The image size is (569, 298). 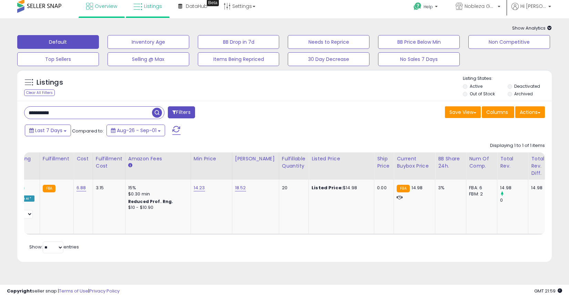 I want to click on span: Overview, so click(x=106, y=6).